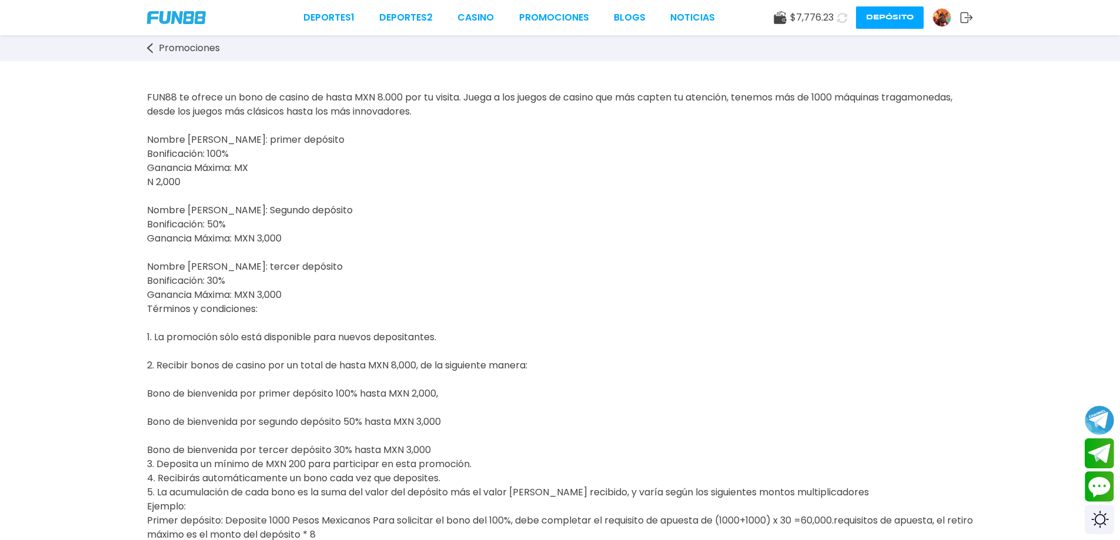 The width and height of the screenshot is (1120, 540). Describe the element at coordinates (1099, 487) in the screenshot. I see `button: Contact customer service` at that location.